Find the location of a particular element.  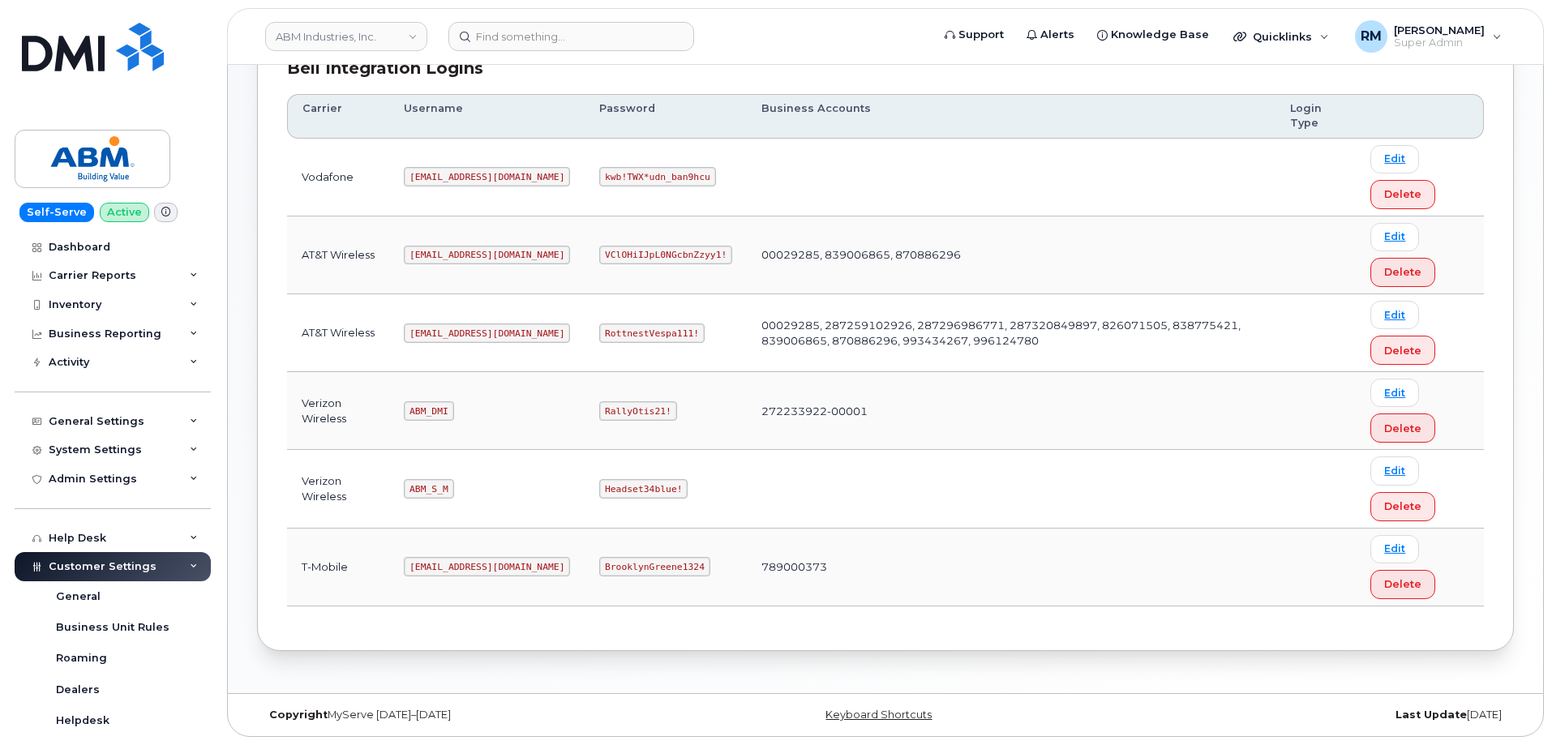

code: RallyOtis21! is located at coordinates (637, 411).